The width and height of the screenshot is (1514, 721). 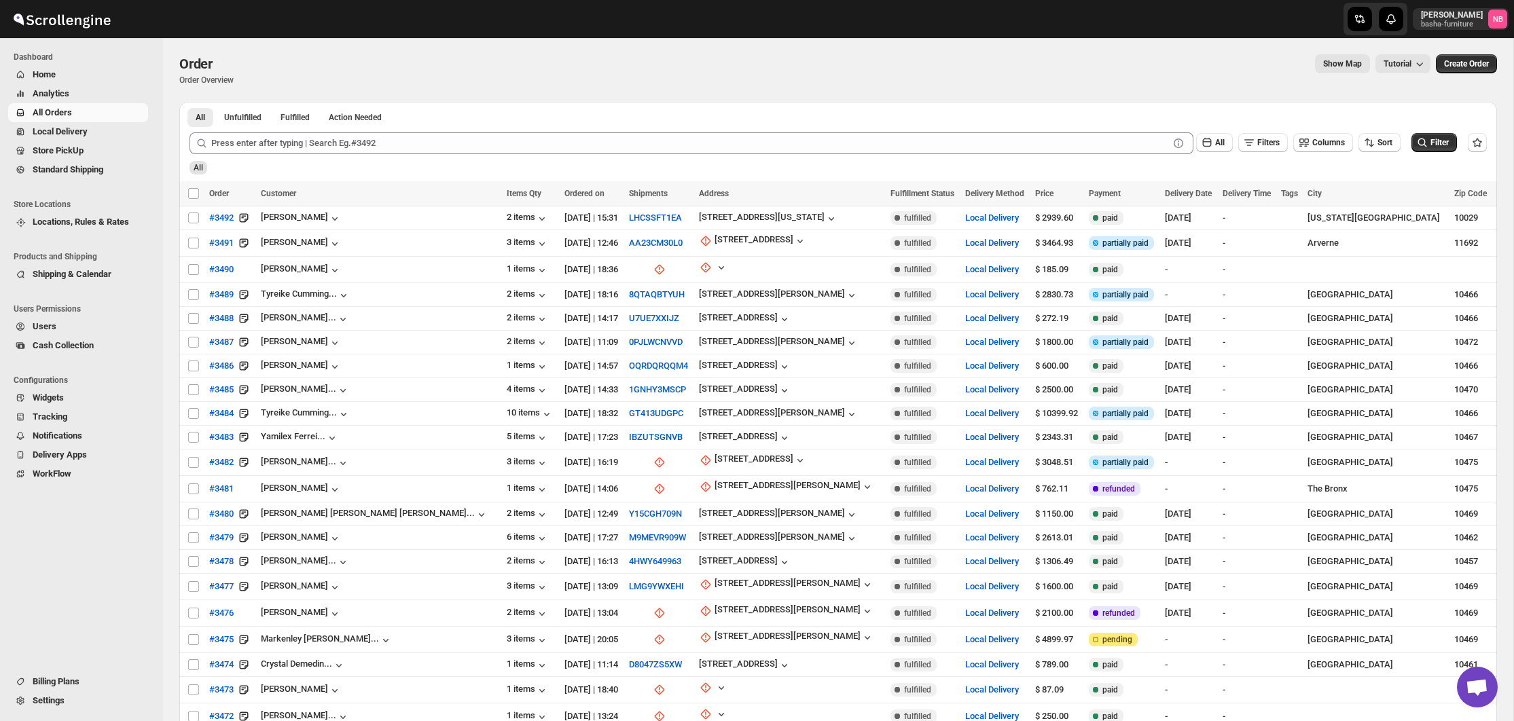 I want to click on span: Billing Plans, so click(x=56, y=681).